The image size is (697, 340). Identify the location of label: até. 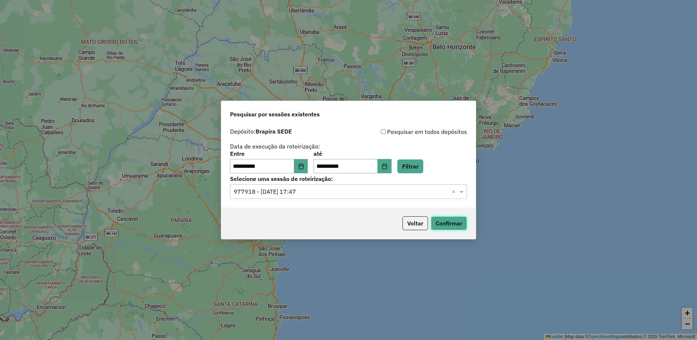
(352, 153).